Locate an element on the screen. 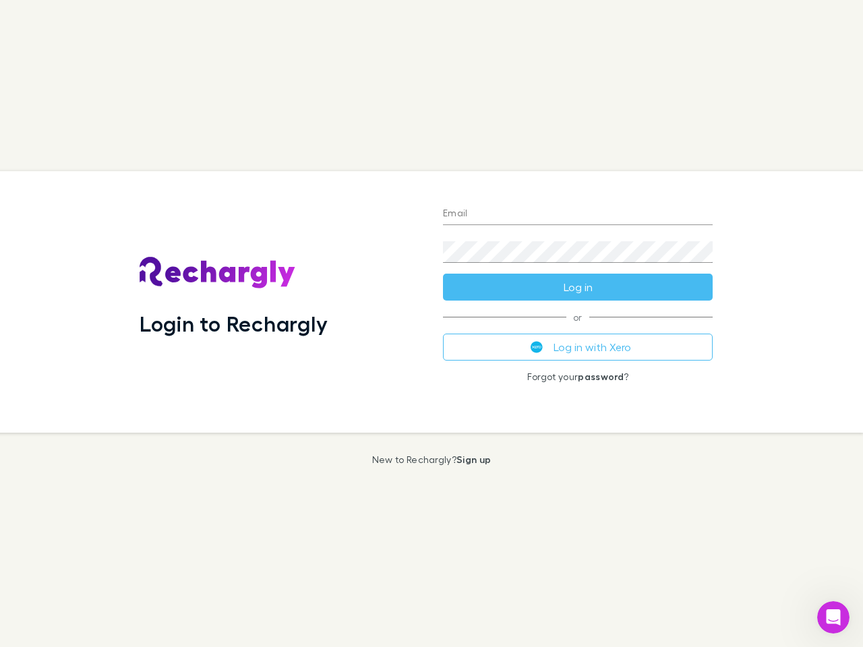 The width and height of the screenshot is (863, 647). a: password is located at coordinates (601, 376).